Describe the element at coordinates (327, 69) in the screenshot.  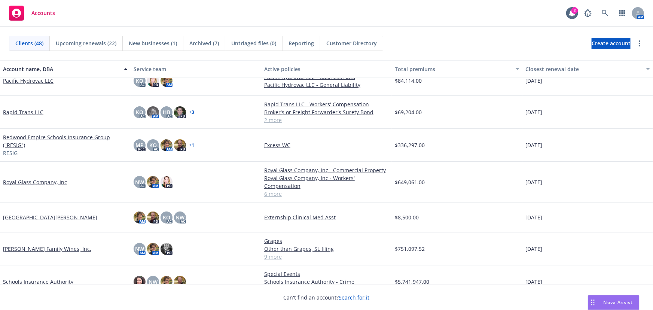
I see `div: Active policies` at that location.